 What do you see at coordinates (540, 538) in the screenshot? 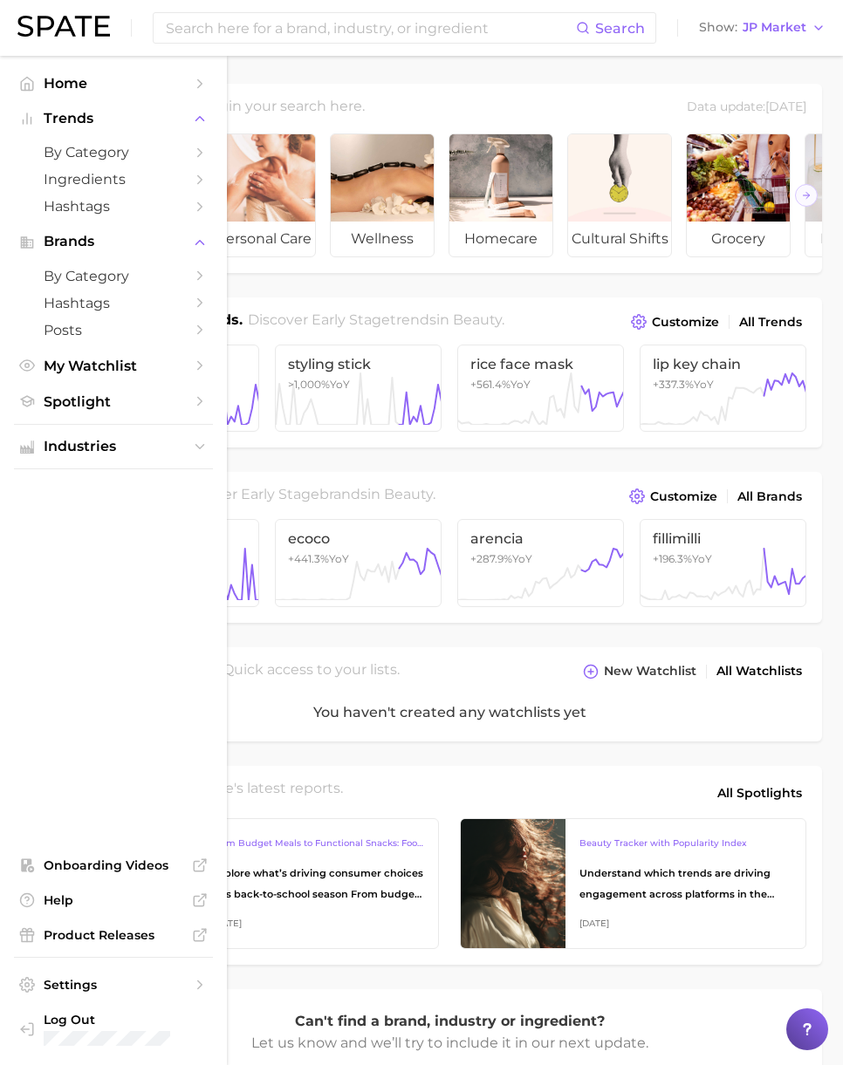
I see `span: arencia` at bounding box center [540, 538].